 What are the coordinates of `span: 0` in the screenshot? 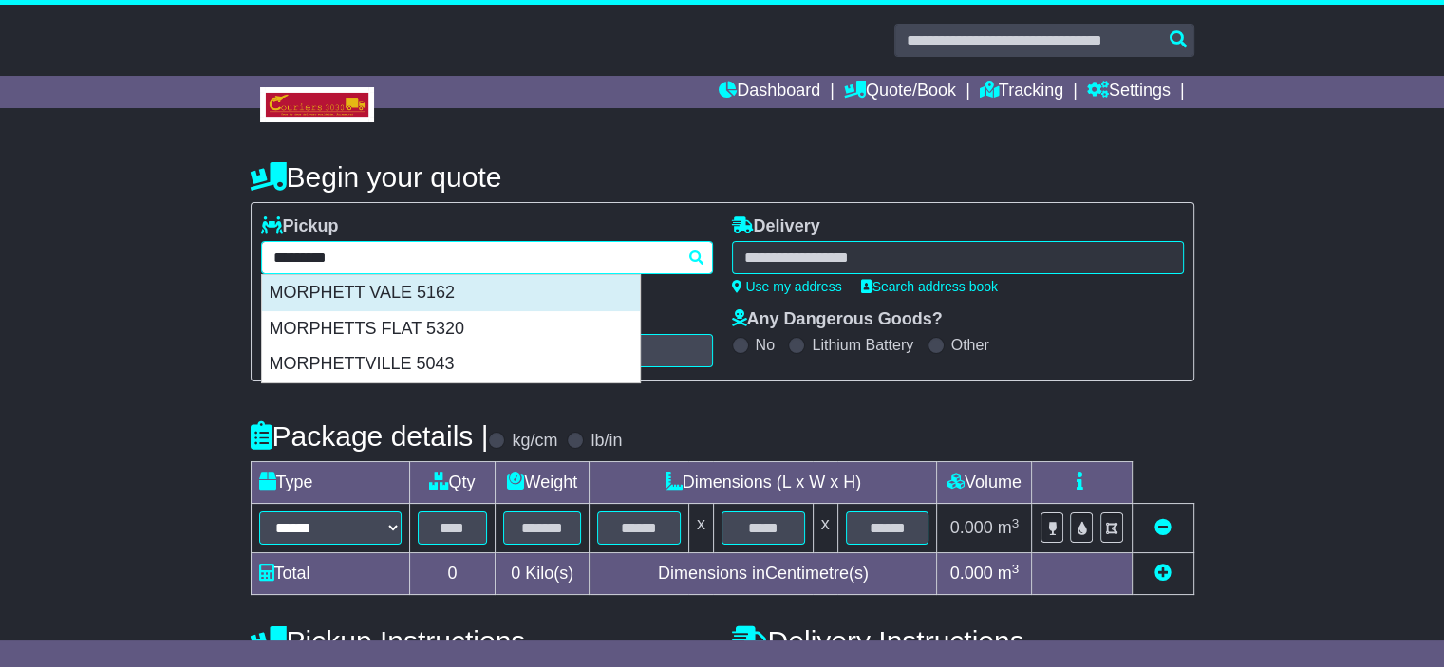 It's located at (515, 573).